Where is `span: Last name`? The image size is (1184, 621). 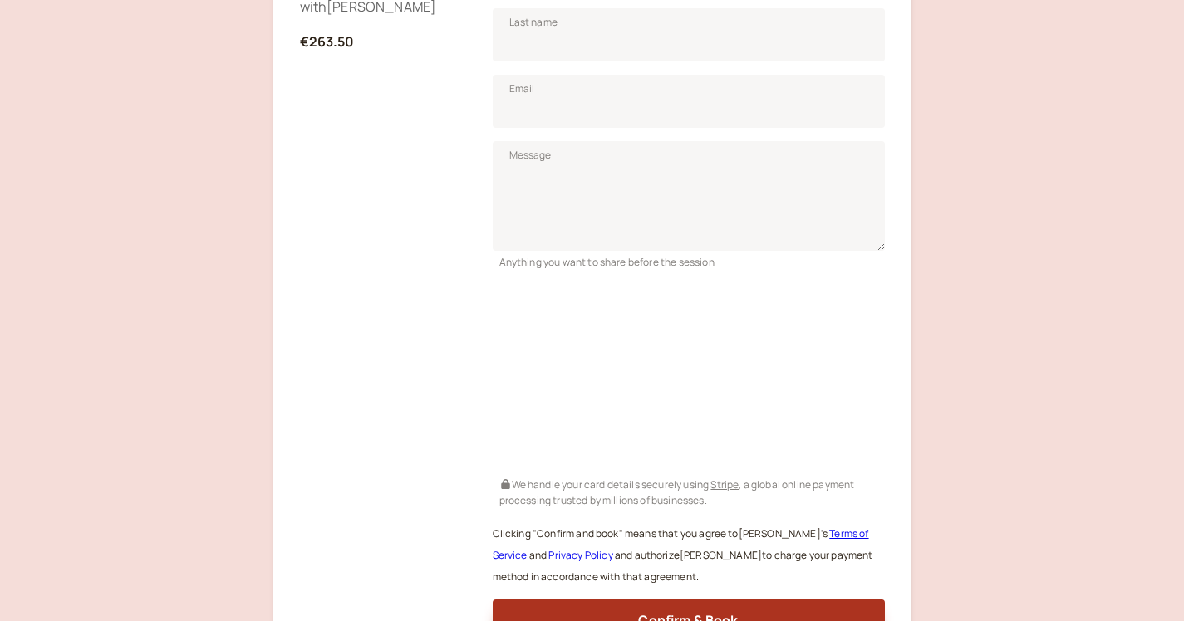
span: Last name is located at coordinates (533, 22).